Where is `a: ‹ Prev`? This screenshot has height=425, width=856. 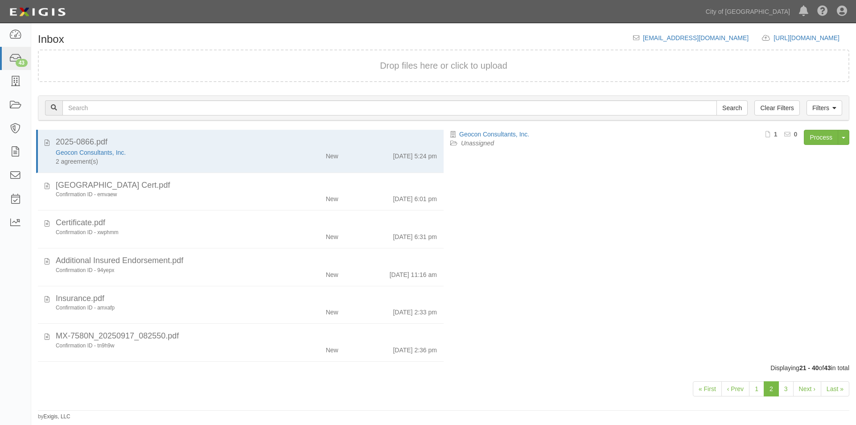 a: ‹ Prev is located at coordinates (735, 389).